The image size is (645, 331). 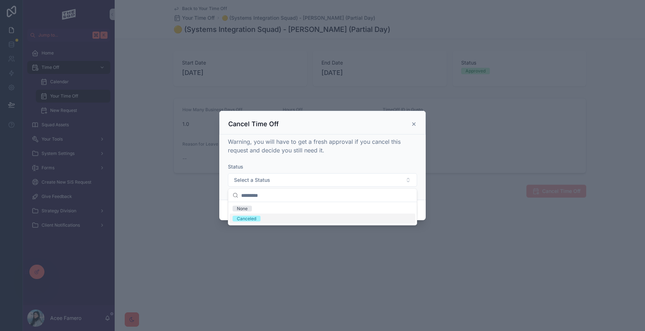 I want to click on div: Canceled, so click(x=246, y=218).